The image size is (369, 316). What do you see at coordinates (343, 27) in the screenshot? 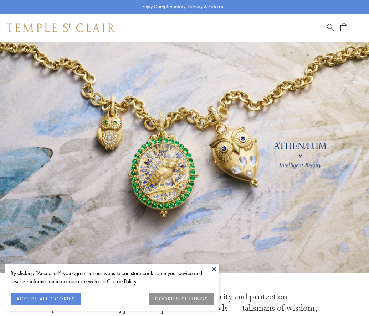
I see `a: Open Shopping Bag` at bounding box center [343, 27].